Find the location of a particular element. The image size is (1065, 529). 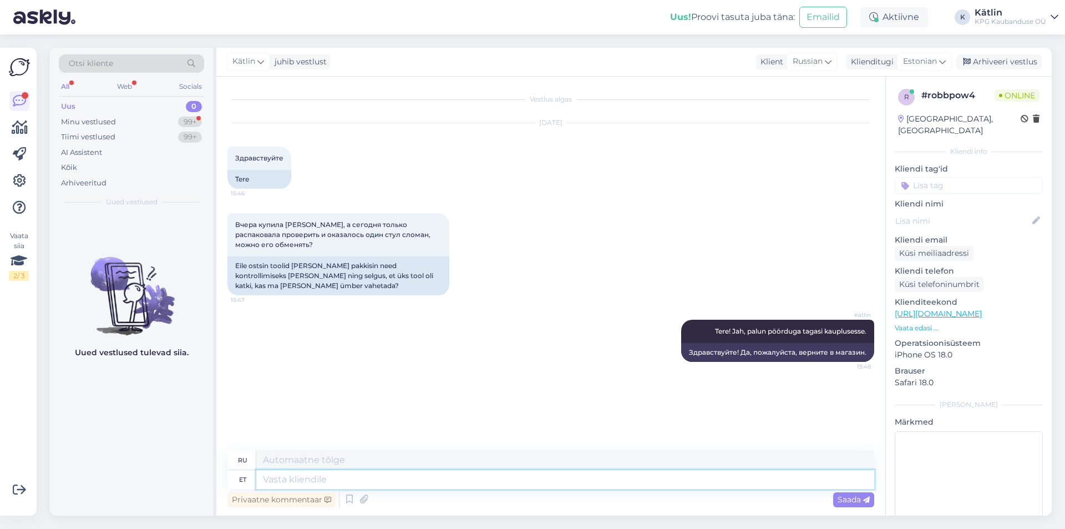

p: Uued vestlused tulevad siia. is located at coordinates (132, 352).